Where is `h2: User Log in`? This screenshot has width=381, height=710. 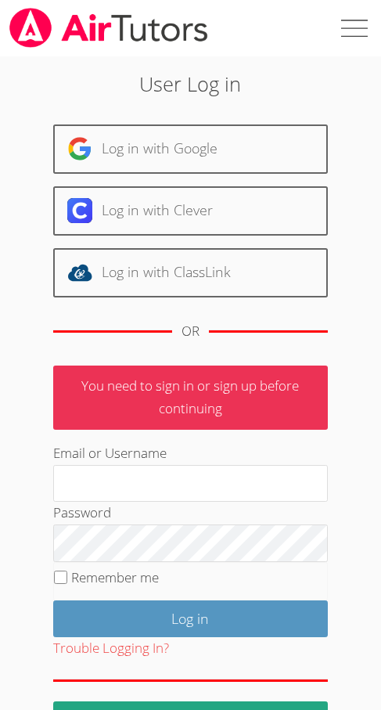
h2: User Log in is located at coordinates (190, 84).